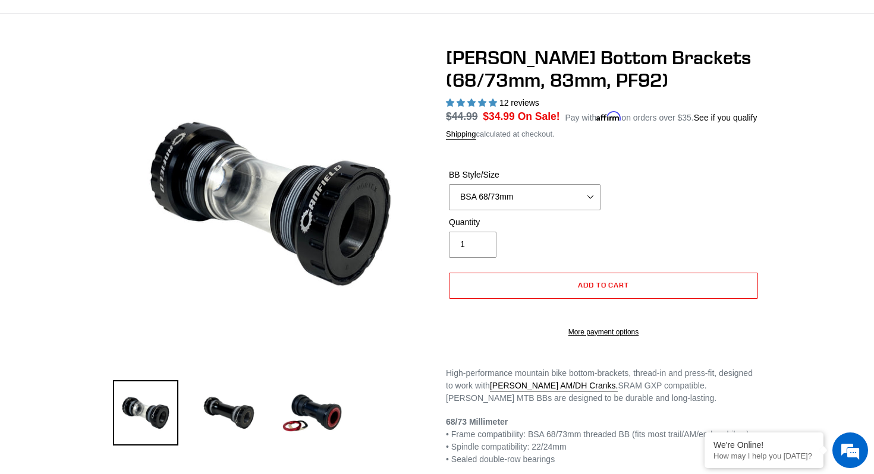 The height and width of the screenshot is (474, 874). Describe the element at coordinates (725, 118) in the screenshot. I see `a: See if you qualify - Learn more about Affirm Financing (opens in modal)` at that location.